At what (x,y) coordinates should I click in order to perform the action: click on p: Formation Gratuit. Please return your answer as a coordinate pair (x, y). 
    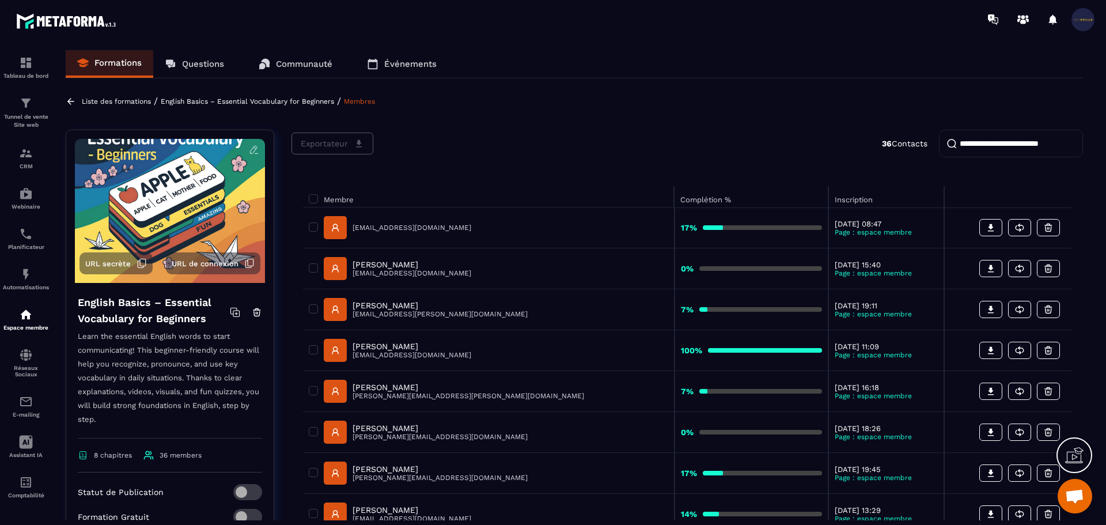
    Looking at the image, I should click on (114, 517).